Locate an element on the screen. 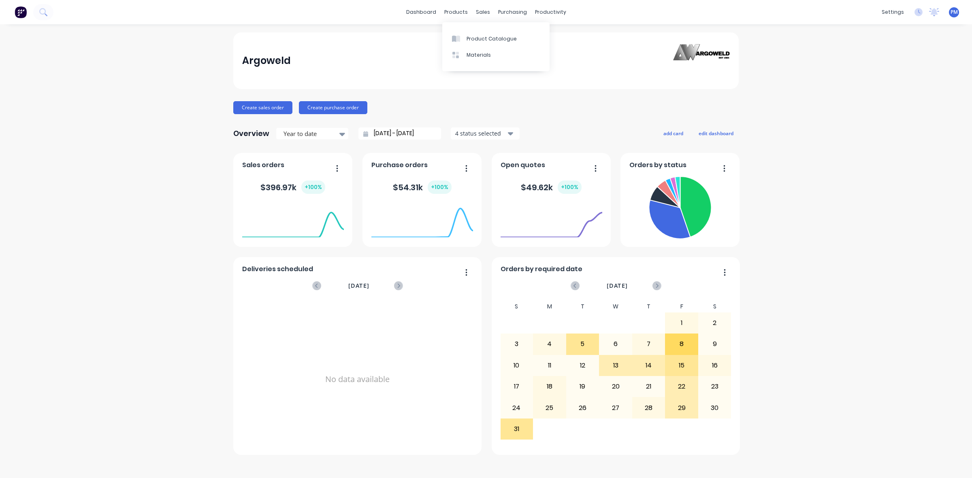  div: $ 54.31k is located at coordinates (422, 187).